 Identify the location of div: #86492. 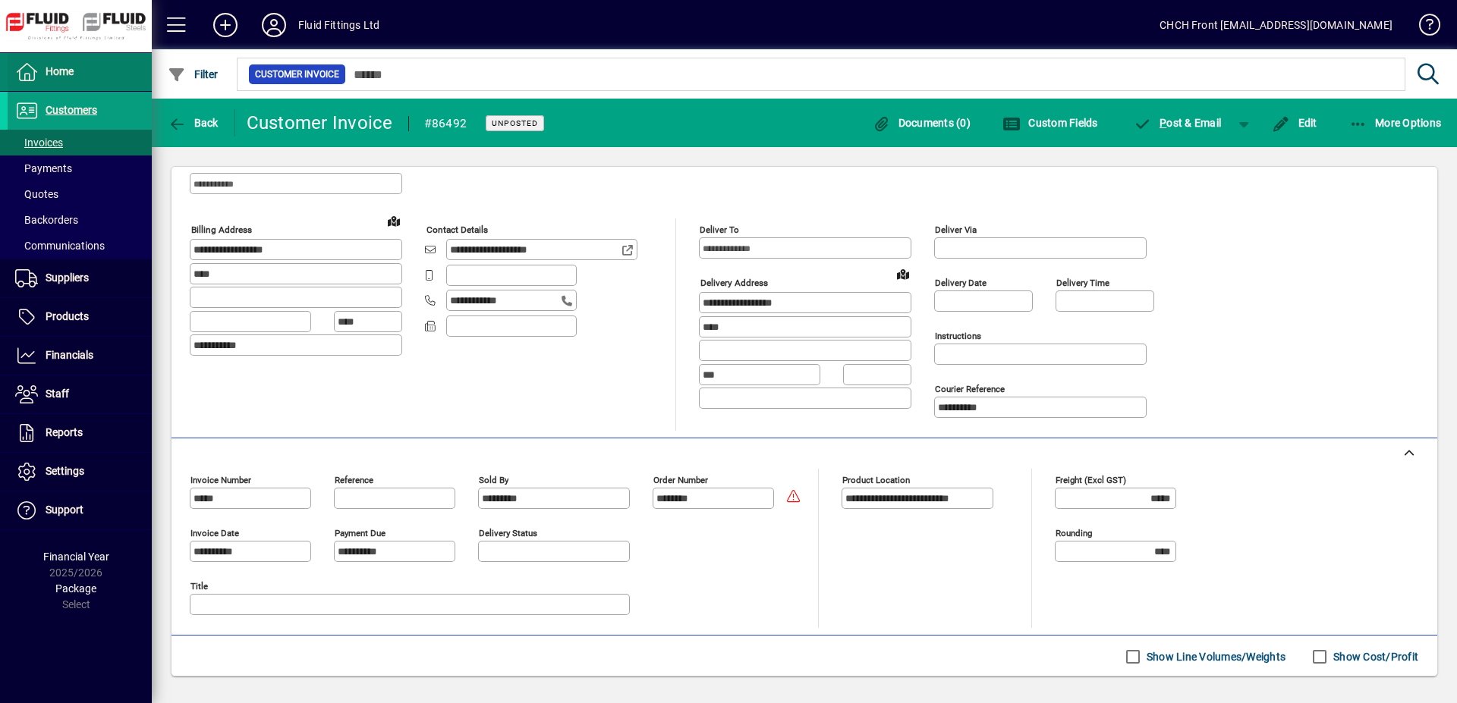
(445, 124).